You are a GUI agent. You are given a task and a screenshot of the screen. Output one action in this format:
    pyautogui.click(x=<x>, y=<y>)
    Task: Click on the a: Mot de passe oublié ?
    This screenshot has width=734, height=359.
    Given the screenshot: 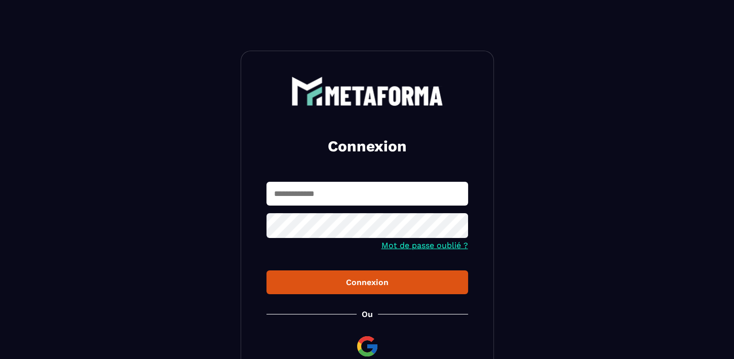 What is the action you would take?
    pyautogui.click(x=425, y=245)
    